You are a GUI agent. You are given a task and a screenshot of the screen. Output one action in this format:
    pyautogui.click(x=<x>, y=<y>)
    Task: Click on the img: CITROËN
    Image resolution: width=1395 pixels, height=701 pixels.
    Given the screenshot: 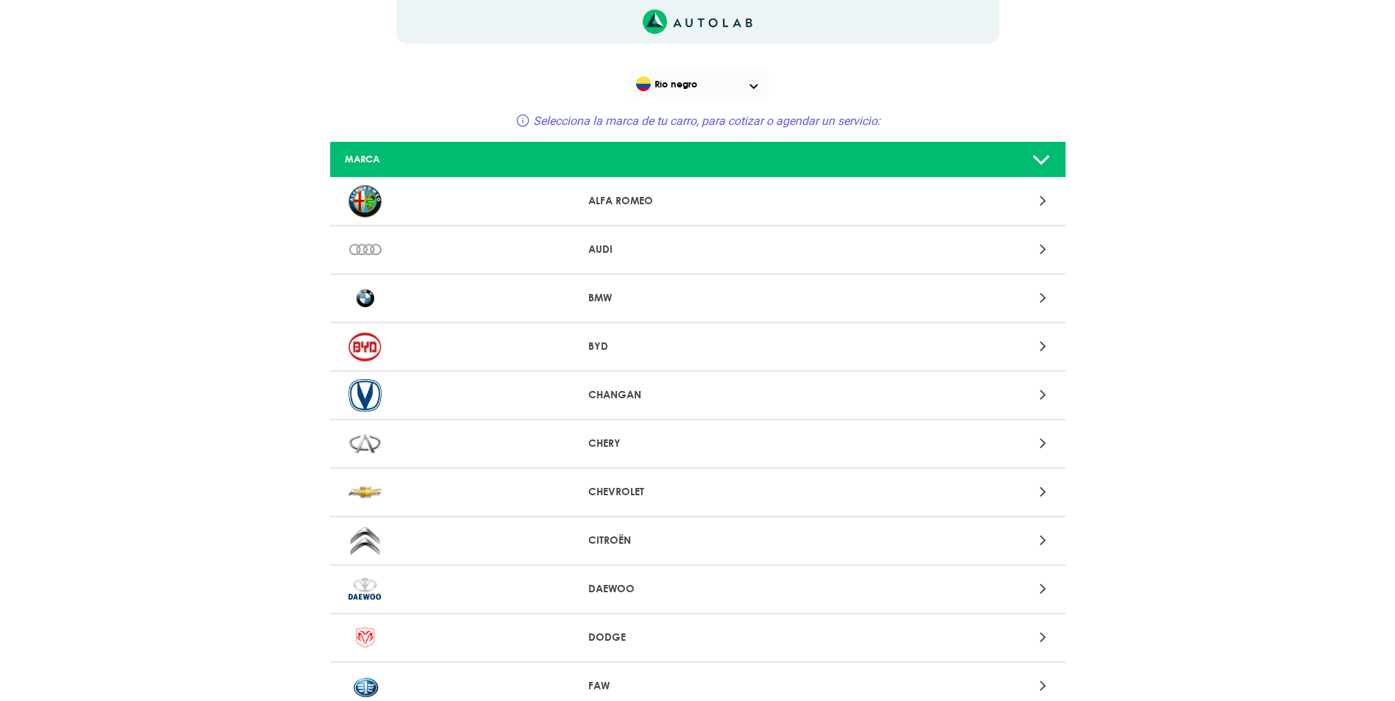 What is the action you would take?
    pyautogui.click(x=365, y=541)
    